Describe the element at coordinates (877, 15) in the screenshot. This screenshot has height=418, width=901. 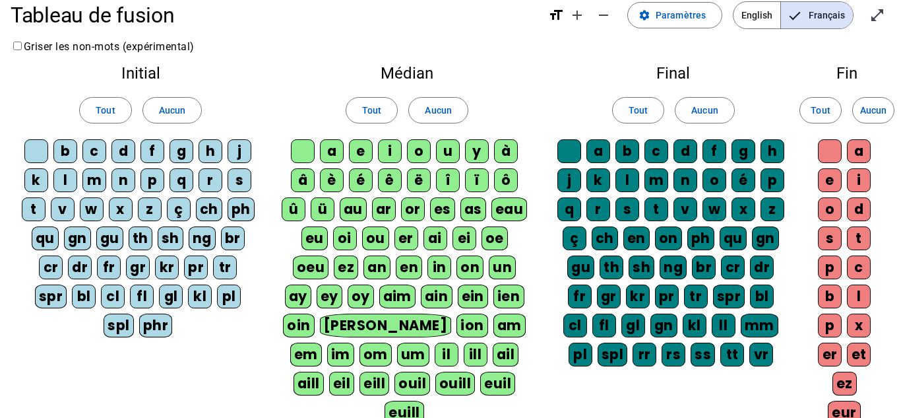
I see `mat-icon: open_in_full` at that location.